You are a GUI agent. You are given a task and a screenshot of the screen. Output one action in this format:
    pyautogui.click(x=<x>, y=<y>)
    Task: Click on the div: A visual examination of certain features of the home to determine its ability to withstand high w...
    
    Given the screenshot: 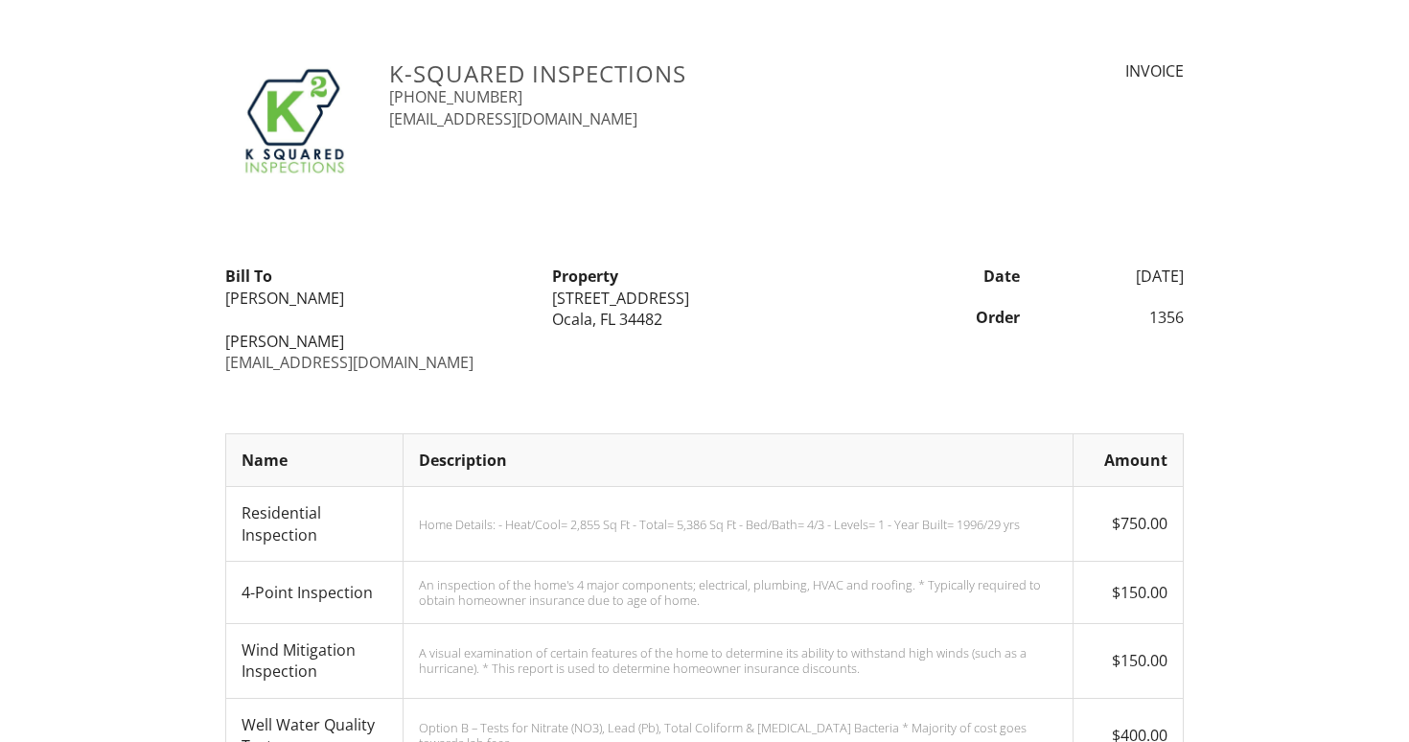 What is the action you would take?
    pyautogui.click(x=738, y=660)
    